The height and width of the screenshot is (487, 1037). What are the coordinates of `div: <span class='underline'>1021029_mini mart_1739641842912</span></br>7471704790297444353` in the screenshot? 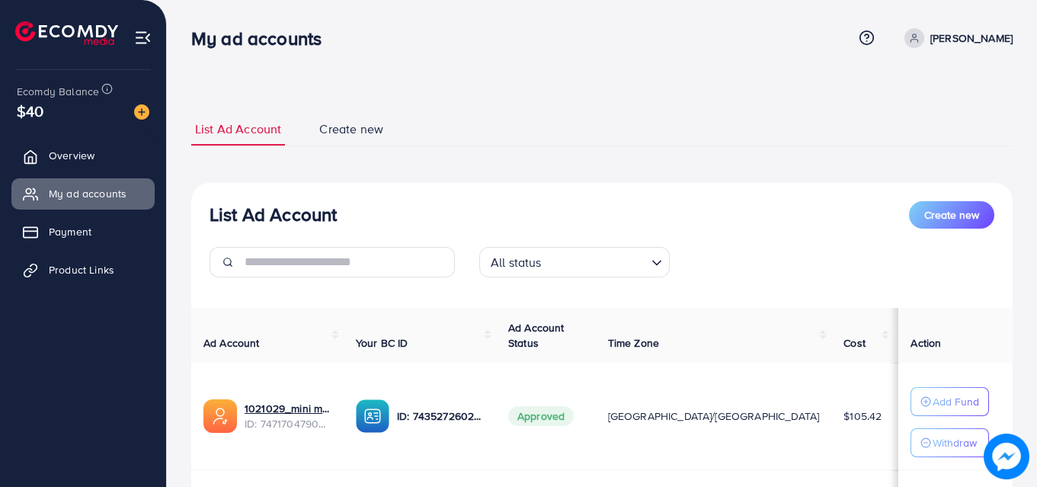 It's located at (288, 416).